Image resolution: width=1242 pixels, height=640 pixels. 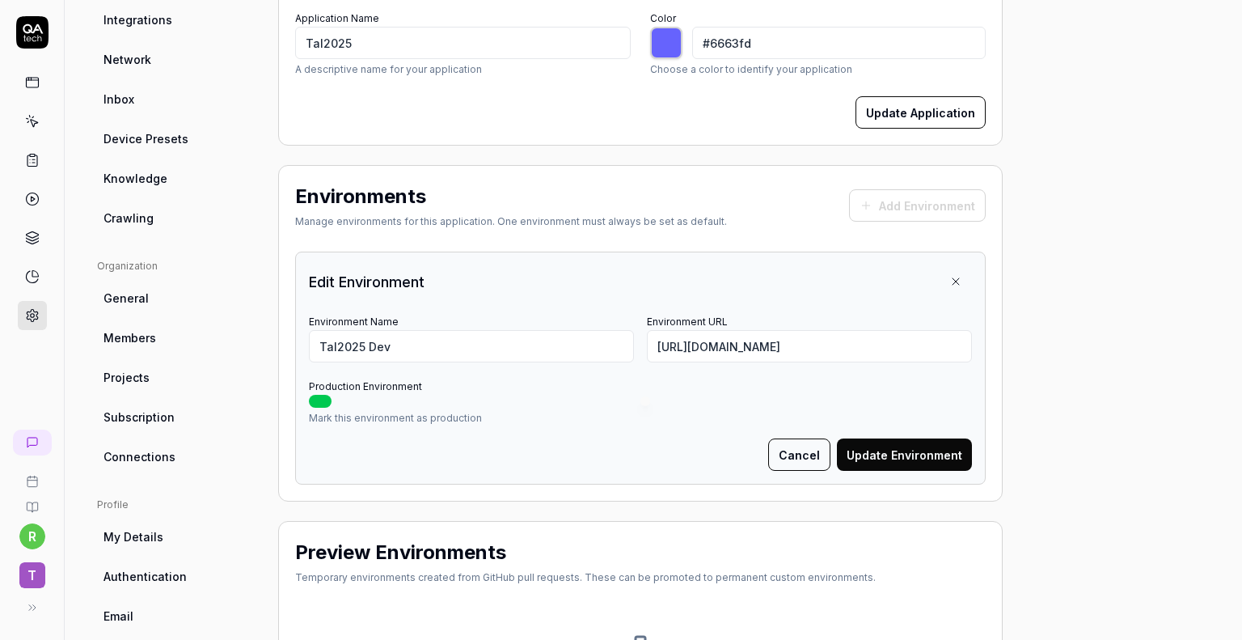 I want to click on span: T, so click(x=32, y=575).